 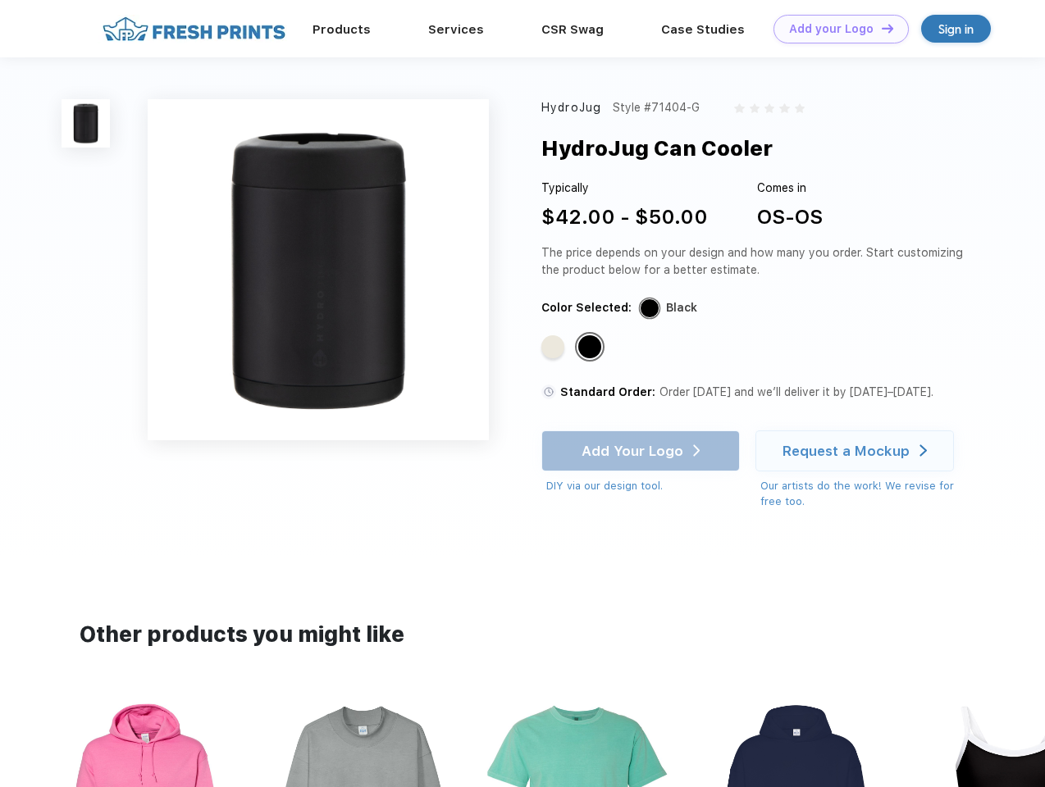 I want to click on div: OS-OS, so click(x=790, y=217).